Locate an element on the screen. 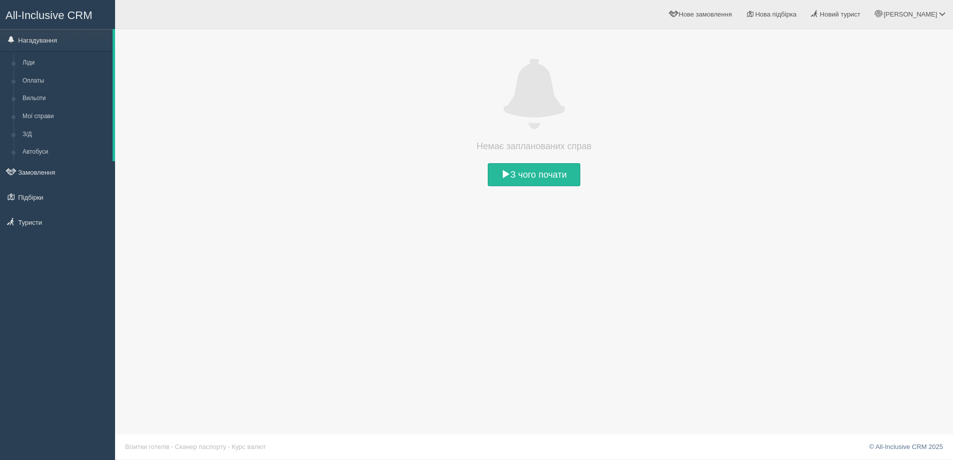 The height and width of the screenshot is (460, 953). a: Курс валют is located at coordinates (249, 446).